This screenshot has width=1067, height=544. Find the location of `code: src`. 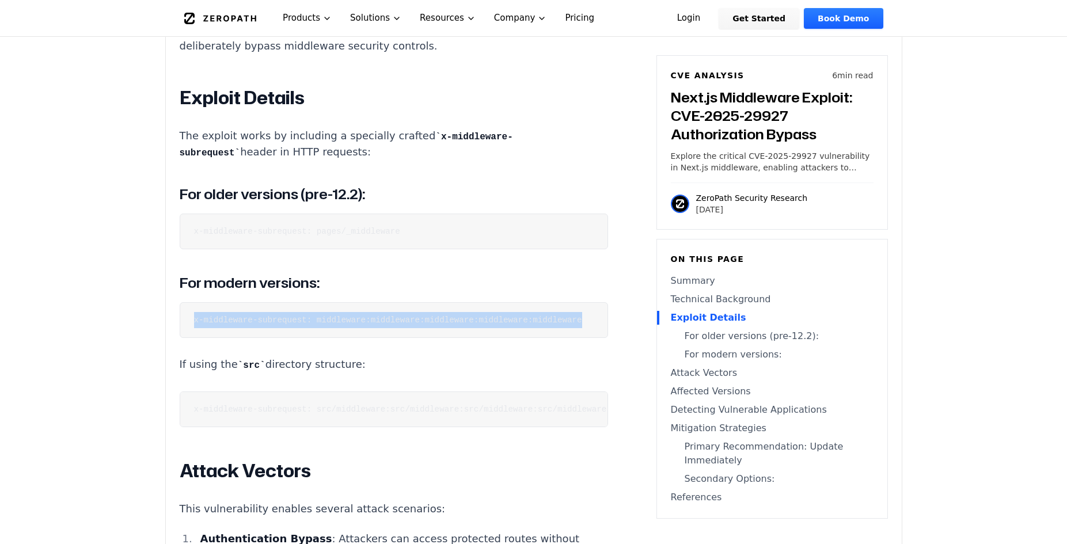

code: src is located at coordinates (252, 366).